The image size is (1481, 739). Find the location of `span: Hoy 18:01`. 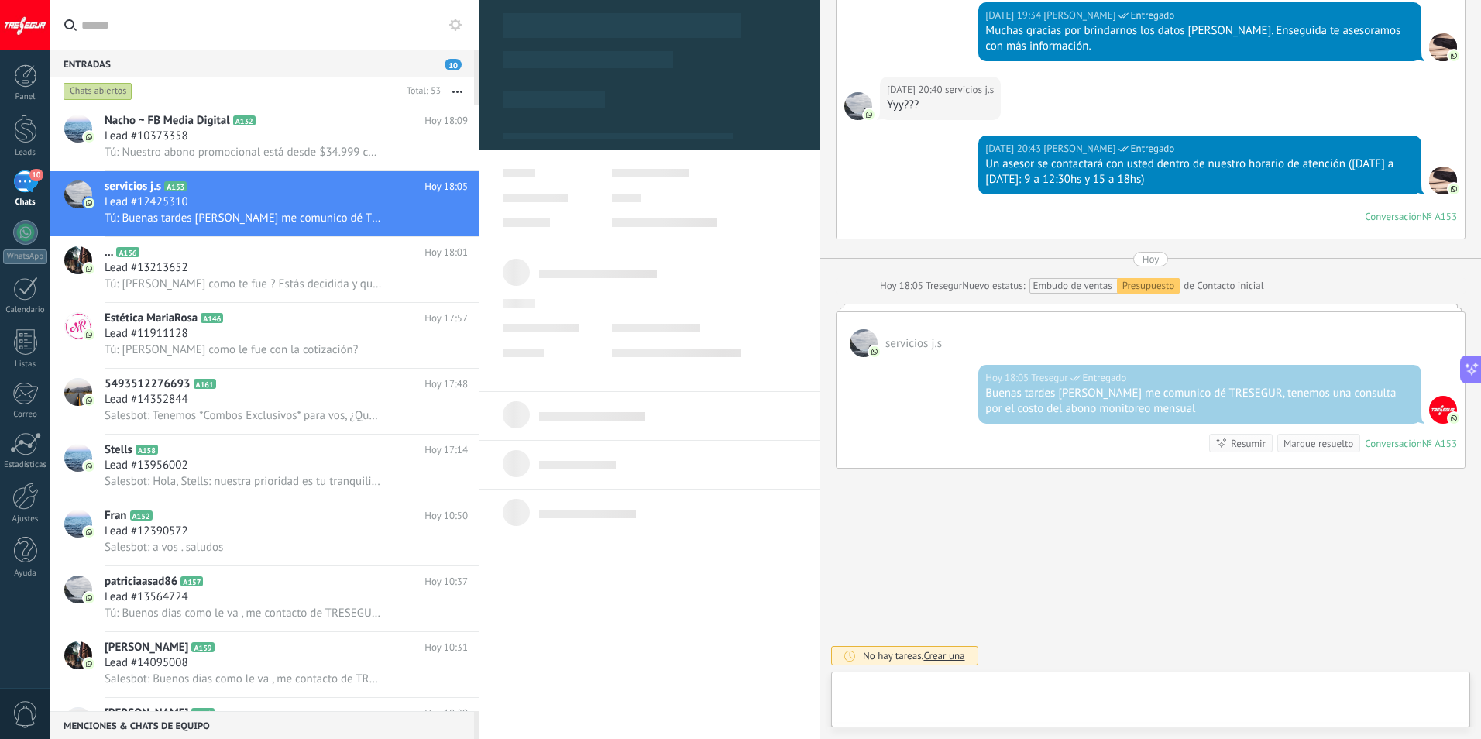

span: Hoy 18:01 is located at coordinates (446, 253).